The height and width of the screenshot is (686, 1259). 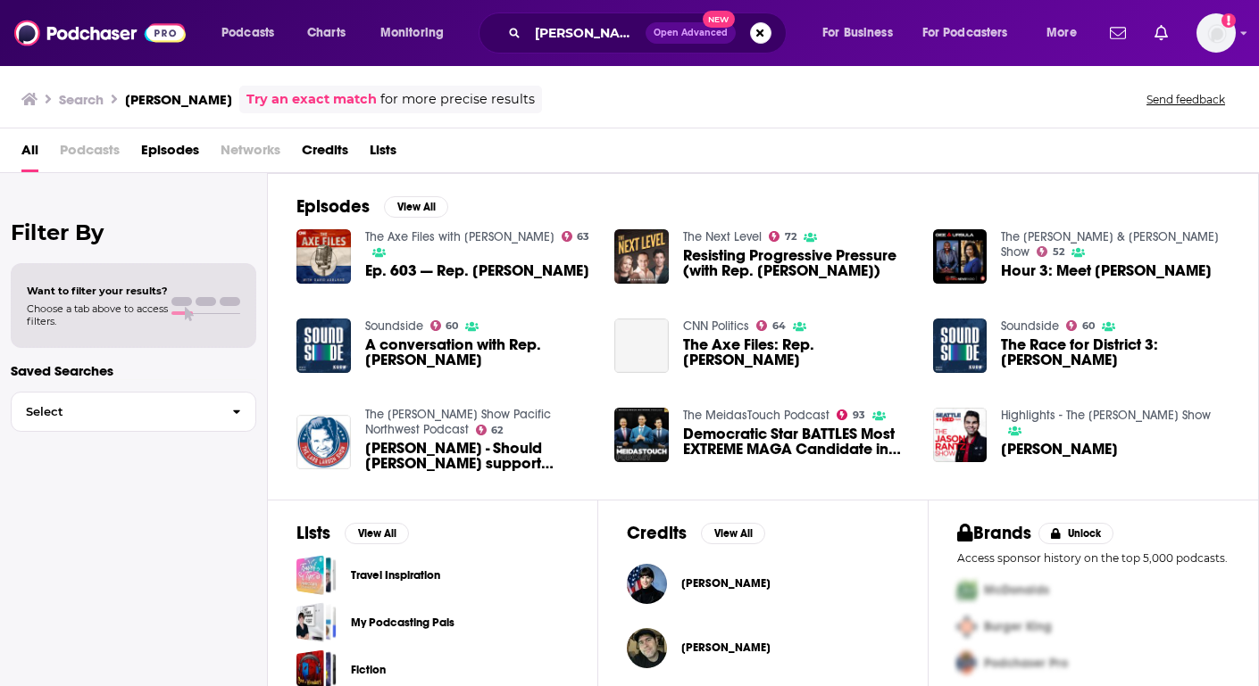 I want to click on button: Open AdvancedNew, so click(x=690, y=33).